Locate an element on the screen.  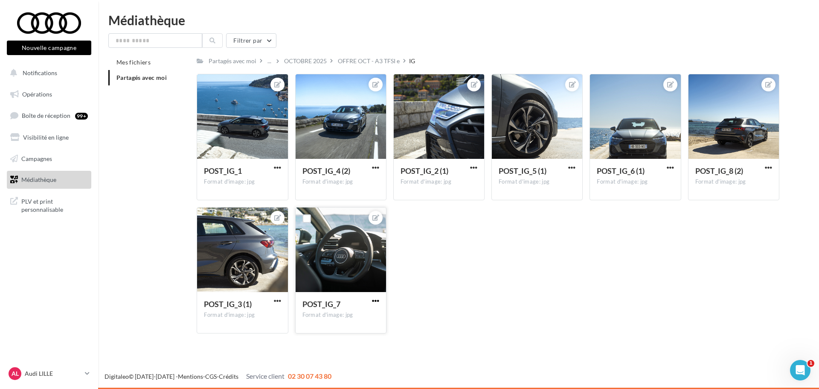
a: PLV et print personnalisable is located at coordinates (49, 204).